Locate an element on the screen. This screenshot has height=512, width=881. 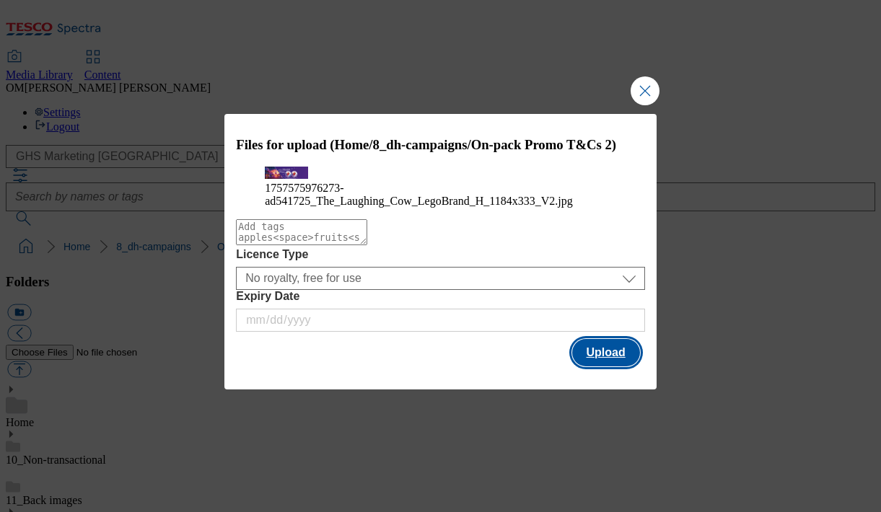
button: Upload is located at coordinates (606, 353).